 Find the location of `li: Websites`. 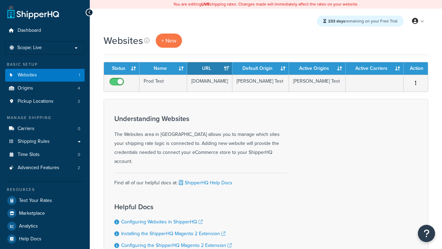

li: Websites is located at coordinates (45, 75).